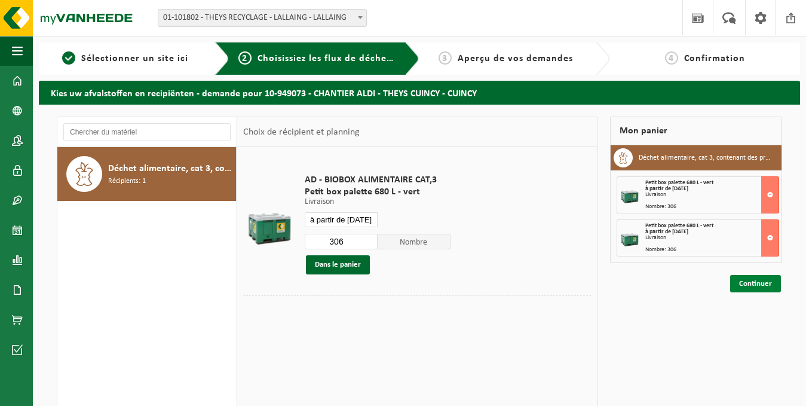  I want to click on input: Sélectionnez date, so click(341, 219).